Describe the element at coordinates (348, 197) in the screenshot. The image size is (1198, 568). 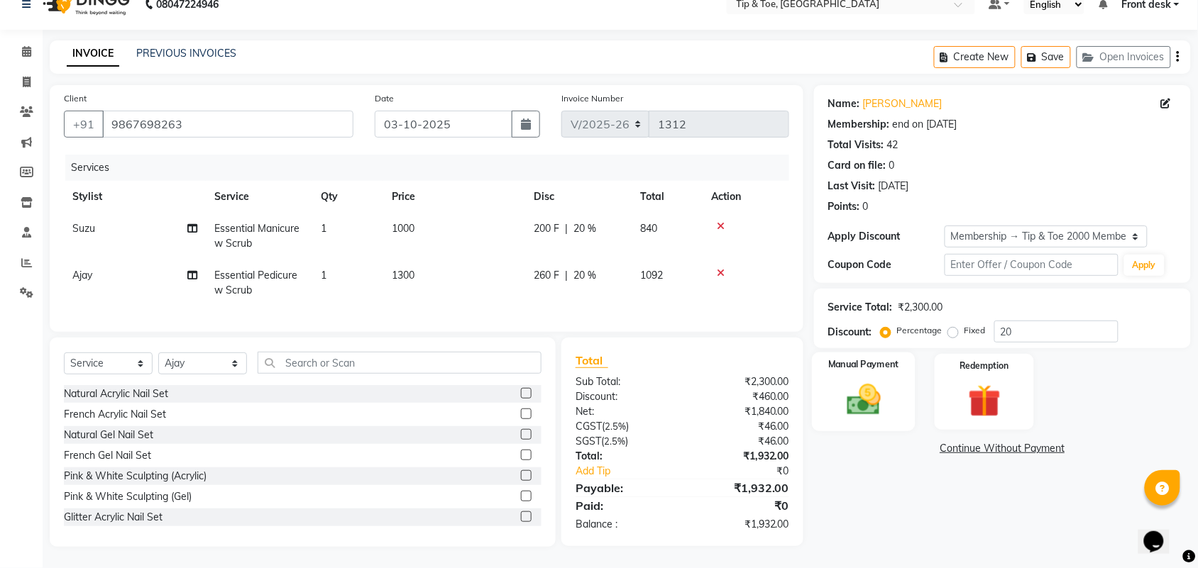
I see `th: Qty` at that location.